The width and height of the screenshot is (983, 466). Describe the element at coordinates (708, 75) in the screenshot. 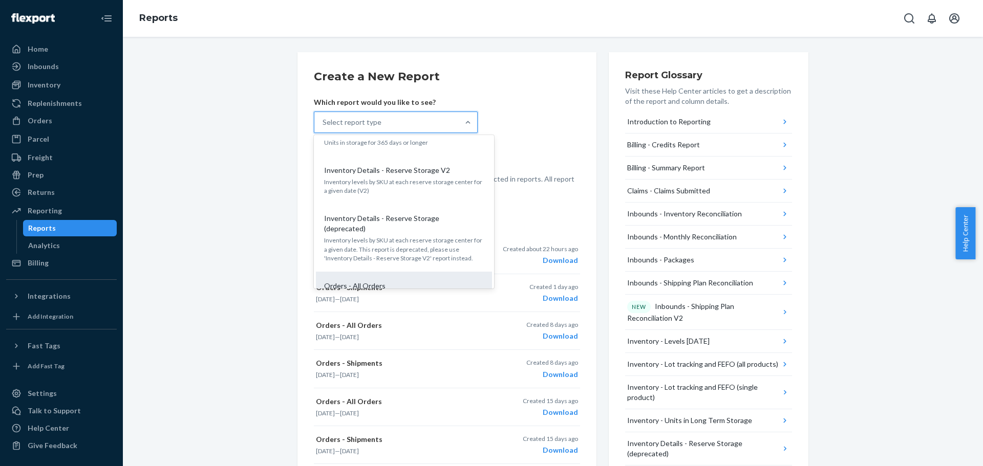

I see `h3: Report Glossary` at that location.